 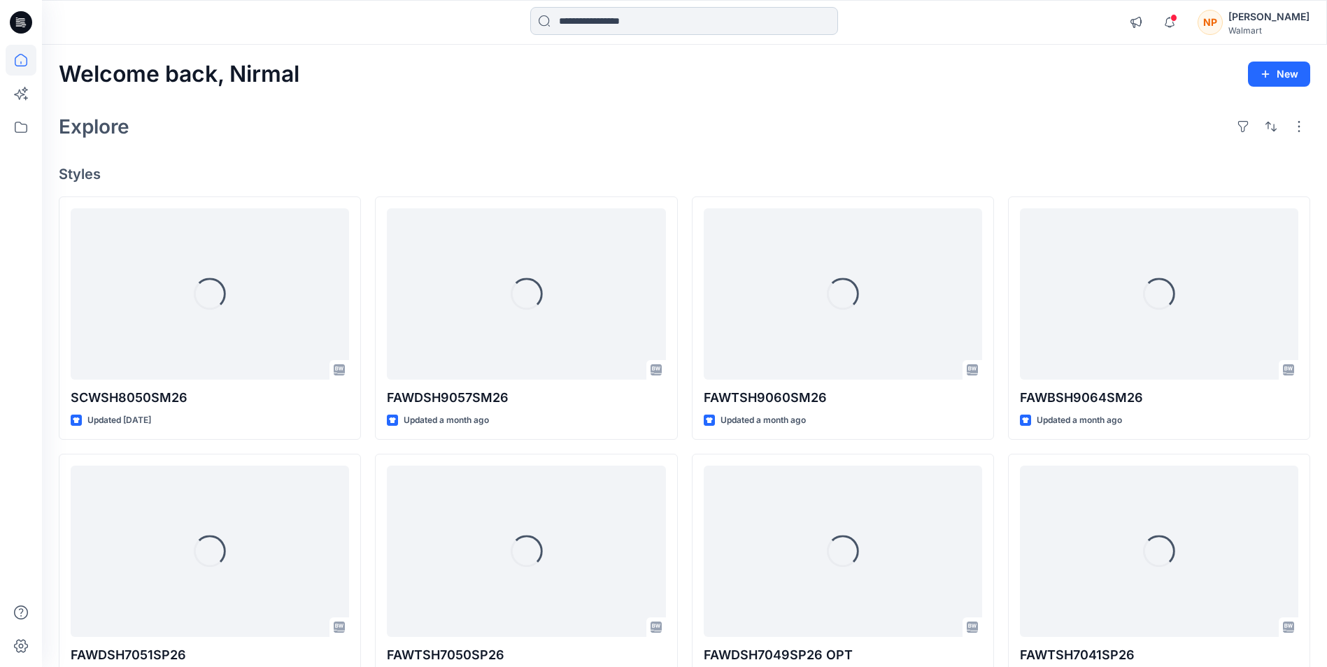 What do you see at coordinates (1159, 398) in the screenshot?
I see `p: FAWBSH9064SM26` at bounding box center [1159, 398].